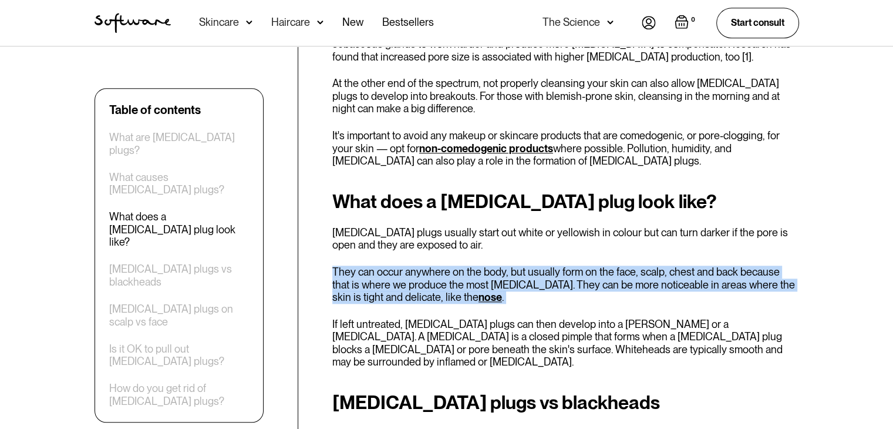 The image size is (893, 429). What do you see at coordinates (571, 22) in the screenshot?
I see `div: The Science` at bounding box center [571, 22].